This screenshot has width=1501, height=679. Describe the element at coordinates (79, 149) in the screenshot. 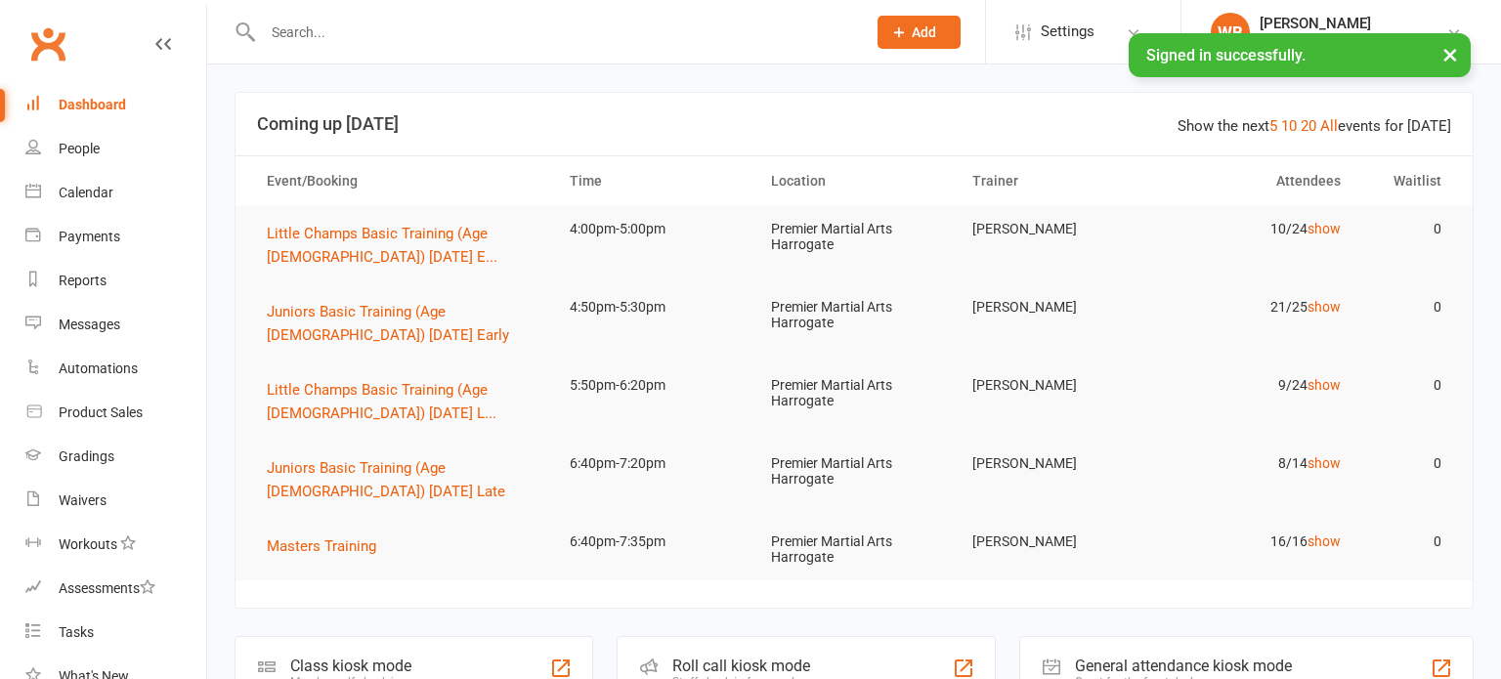

I see `div: People` at that location.